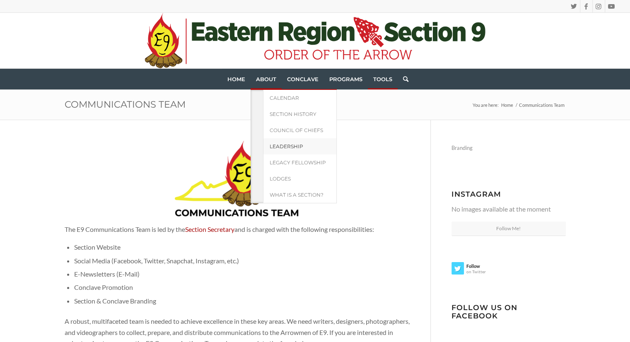  What do you see at coordinates (300, 195) in the screenshot?
I see `a: What is a Section?` at bounding box center [300, 195].